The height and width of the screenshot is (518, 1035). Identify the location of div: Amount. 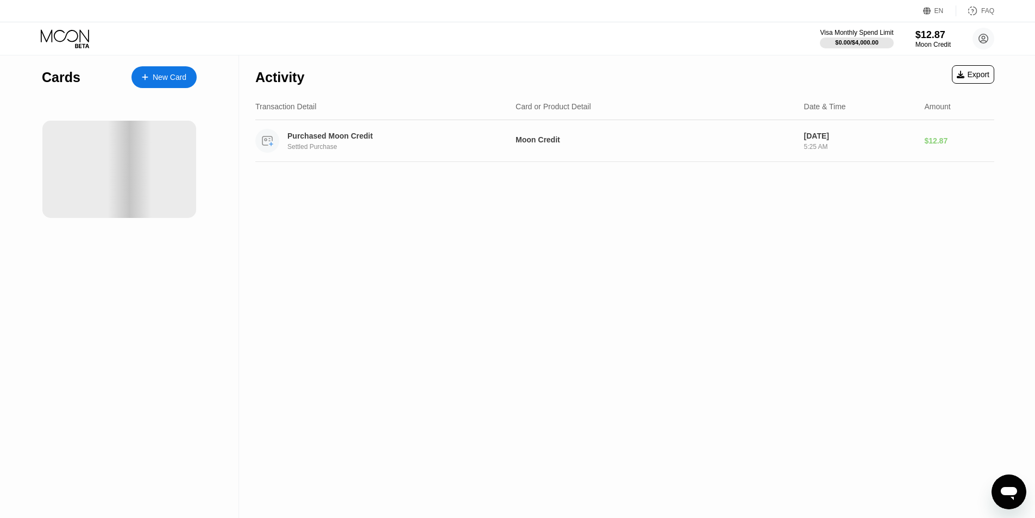
(937, 107).